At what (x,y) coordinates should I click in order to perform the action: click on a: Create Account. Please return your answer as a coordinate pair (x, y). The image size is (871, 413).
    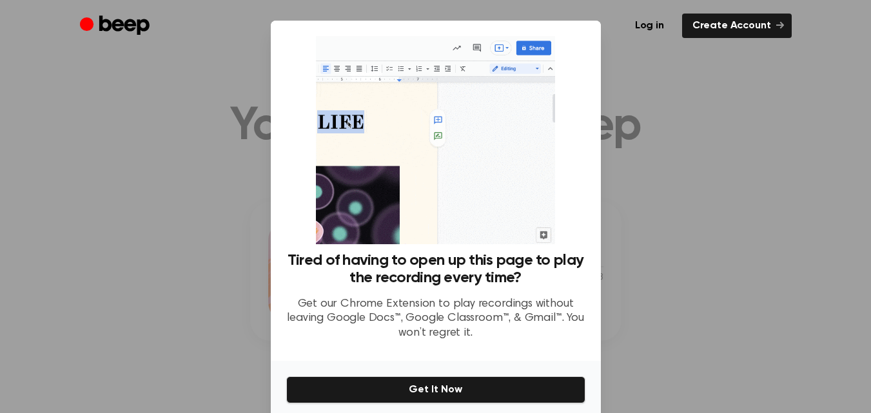
    Looking at the image, I should click on (737, 26).